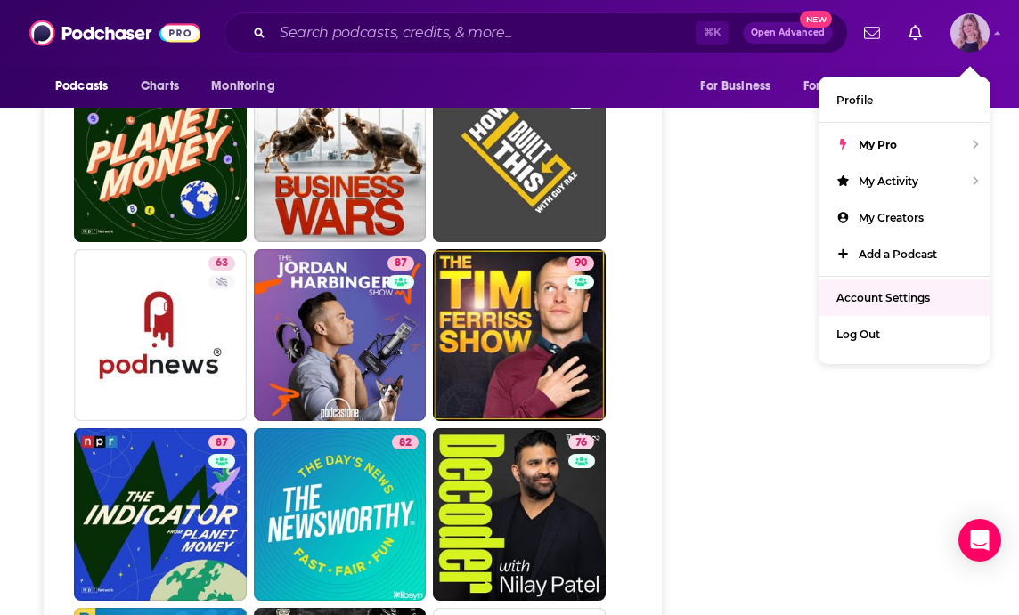 The width and height of the screenshot is (1019, 615). What do you see at coordinates (970, 33) in the screenshot?
I see `button: Show profile menu` at bounding box center [970, 33].